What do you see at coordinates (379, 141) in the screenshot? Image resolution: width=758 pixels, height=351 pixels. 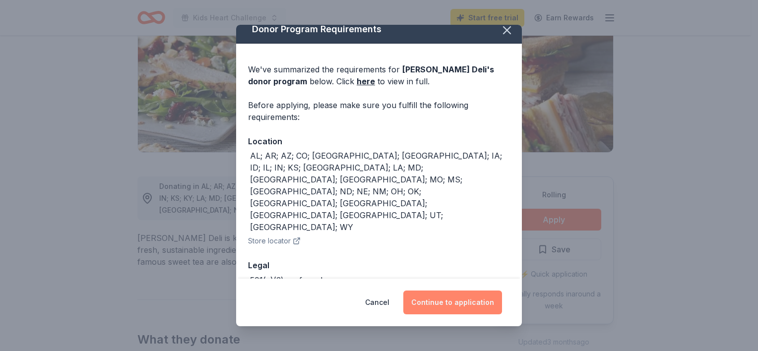 I see `div: Location` at bounding box center [379, 141].